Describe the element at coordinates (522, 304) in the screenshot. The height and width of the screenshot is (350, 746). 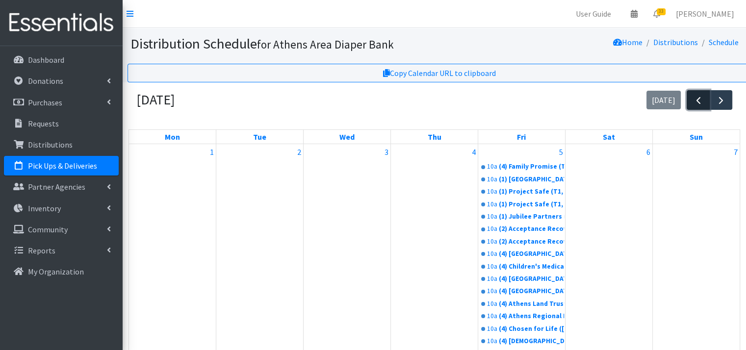
I see `a: 10a(4) Athens Land Trust (T1, 20)` at that location.